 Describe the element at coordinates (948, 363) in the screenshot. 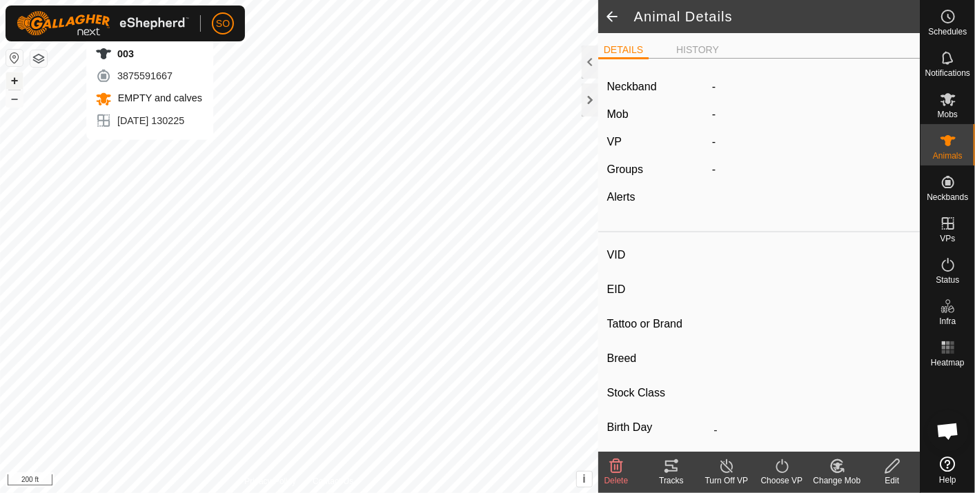

I see `span: Heatmap` at that location.